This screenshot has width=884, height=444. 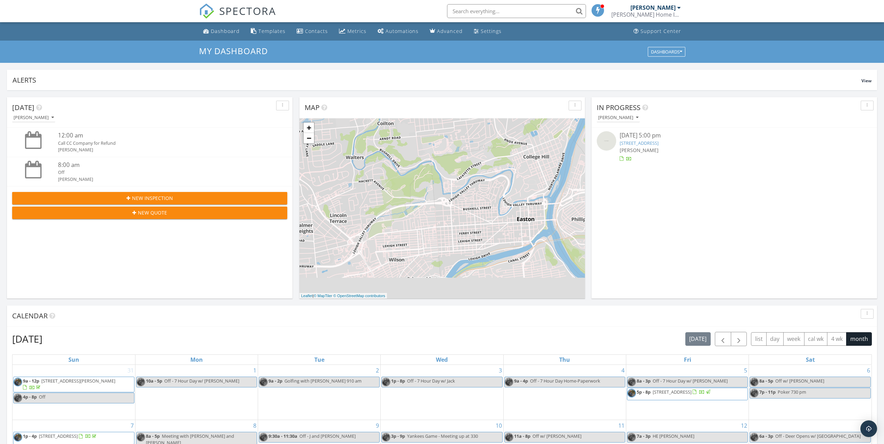 I want to click on input: Search everything..., so click(x=516, y=11).